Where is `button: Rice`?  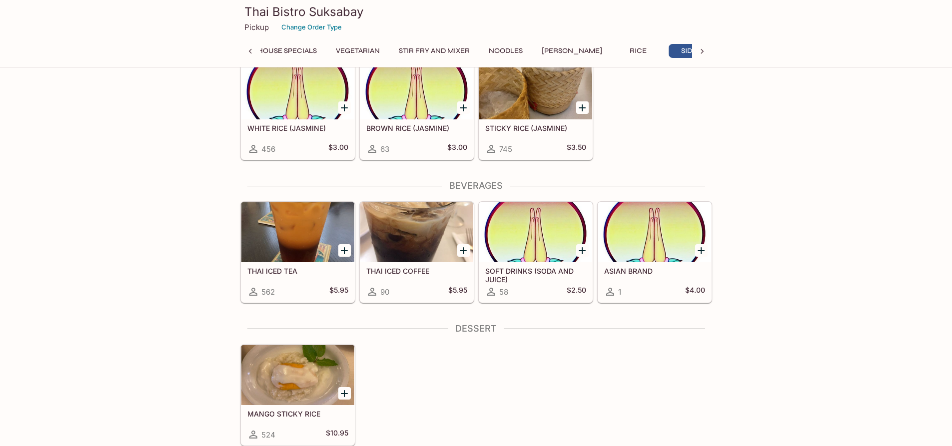 button: Rice is located at coordinates (638, 51).